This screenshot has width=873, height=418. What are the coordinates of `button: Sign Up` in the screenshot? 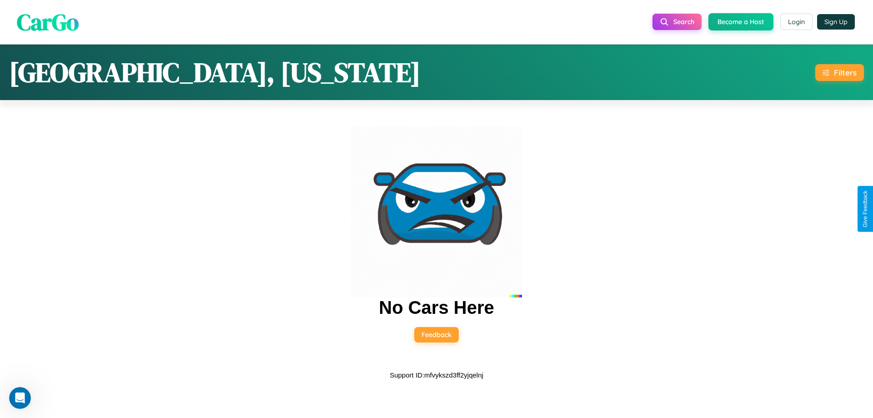 It's located at (836, 22).